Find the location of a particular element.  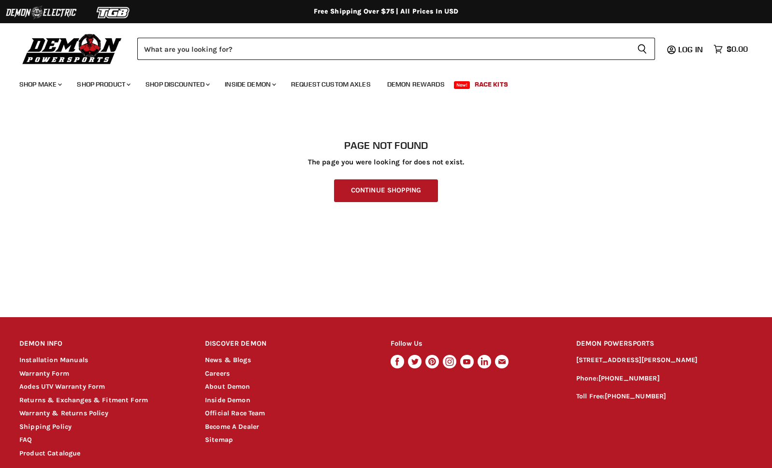

h2: Follow Us is located at coordinates (474, 344).